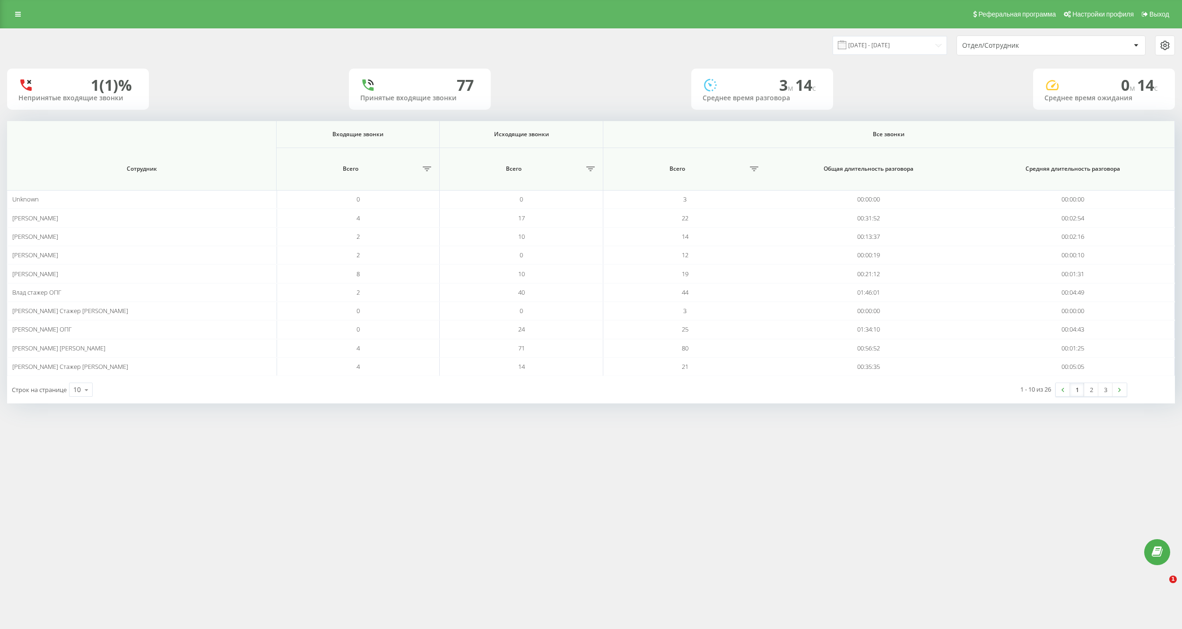  I want to click on span: 17, so click(522, 218).